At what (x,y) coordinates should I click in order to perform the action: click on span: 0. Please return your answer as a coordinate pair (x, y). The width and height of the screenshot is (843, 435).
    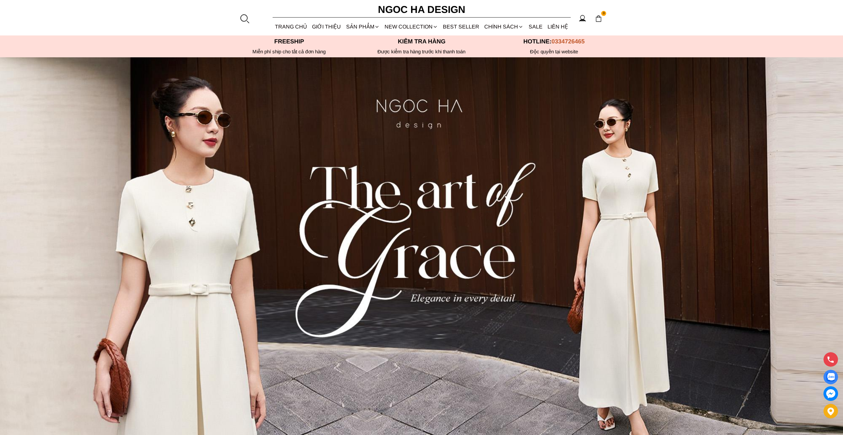
    Looking at the image, I should click on (604, 14).